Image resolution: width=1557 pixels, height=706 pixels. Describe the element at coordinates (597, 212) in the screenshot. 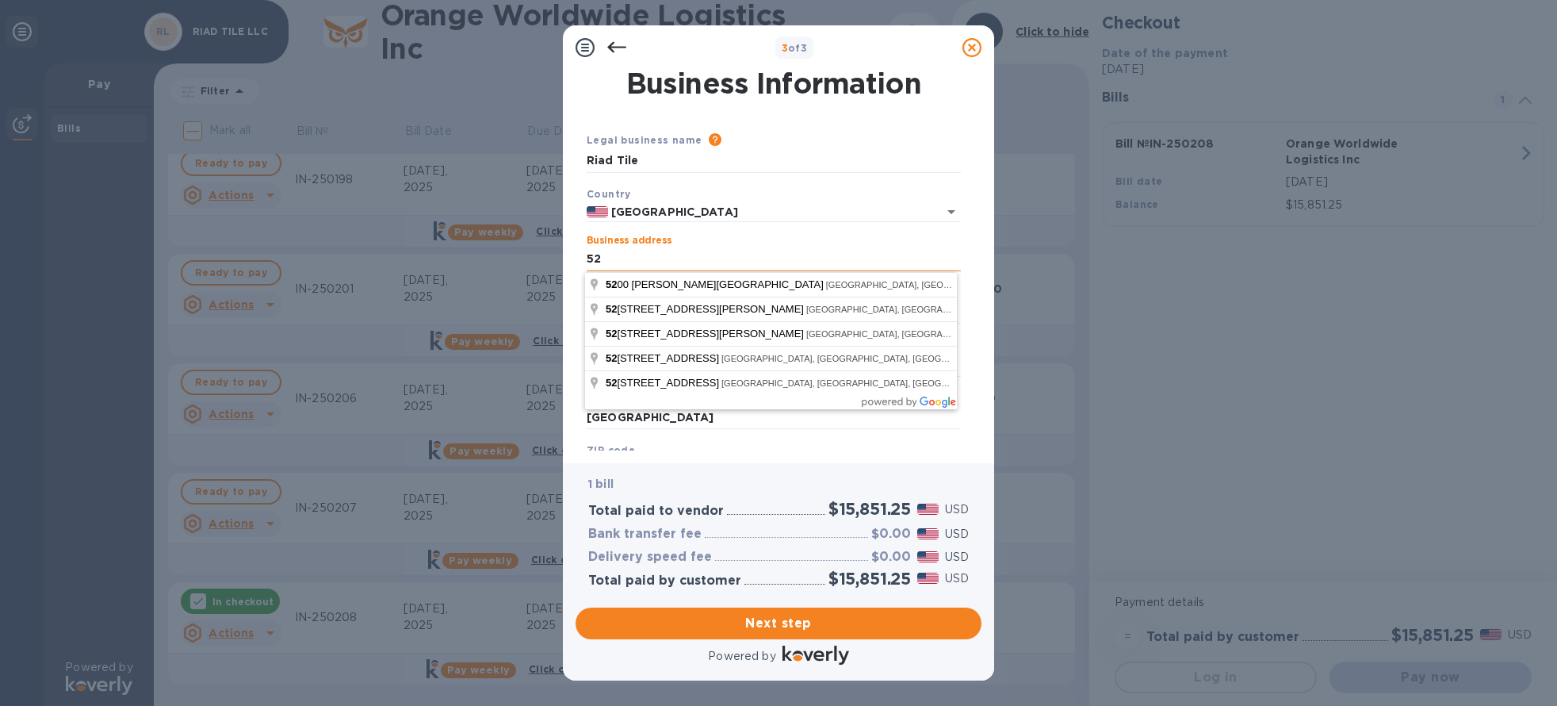

I see `img: US` at that location.